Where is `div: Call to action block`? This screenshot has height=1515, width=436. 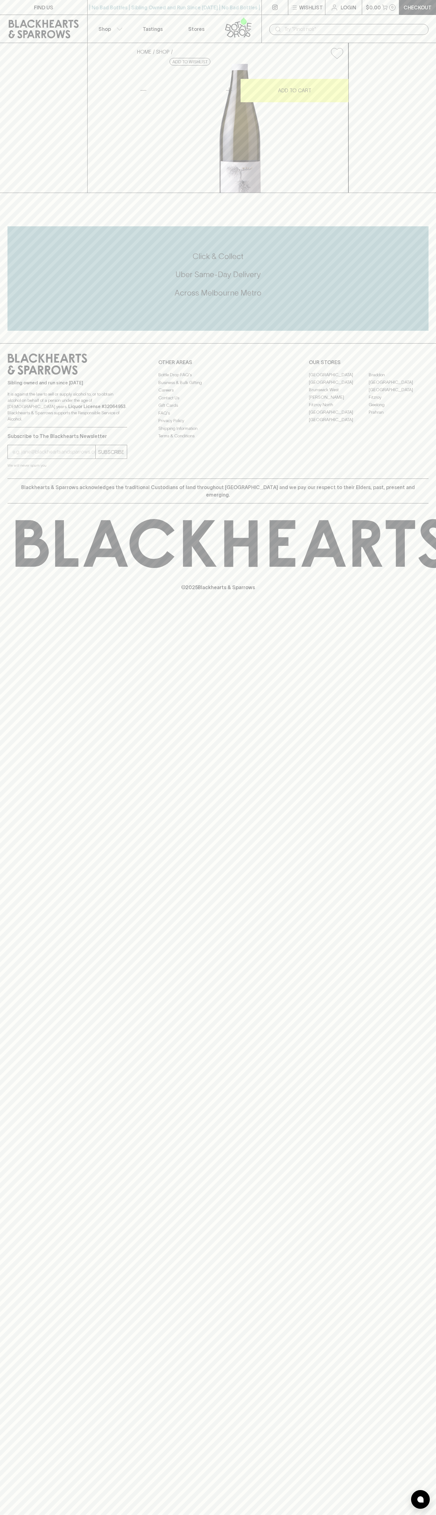
div: Call to action block is located at coordinates (218, 278).